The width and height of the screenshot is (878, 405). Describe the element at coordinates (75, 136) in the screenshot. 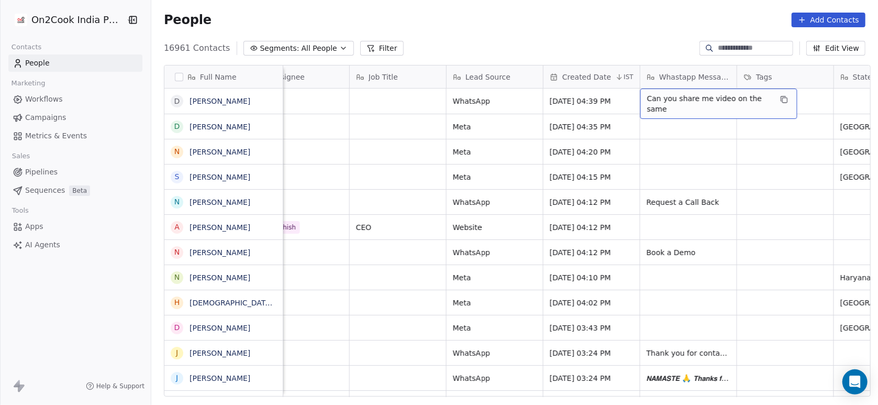

I see `a: Metrics & Events` at that location.